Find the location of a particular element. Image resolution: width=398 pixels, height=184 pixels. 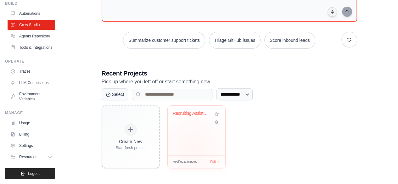

div: Manage is located at coordinates (30, 113).